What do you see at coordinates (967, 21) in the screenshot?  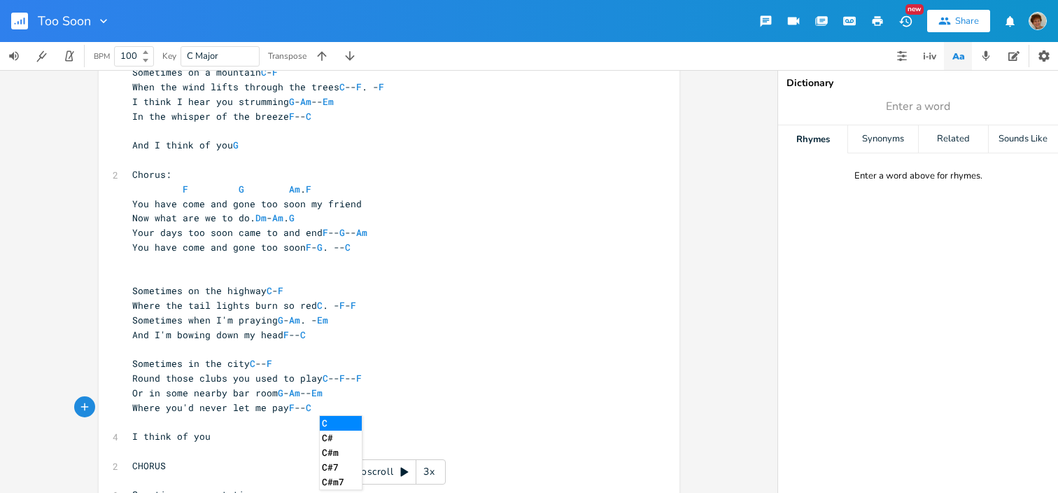 I see `div: Share` at bounding box center [967, 21].